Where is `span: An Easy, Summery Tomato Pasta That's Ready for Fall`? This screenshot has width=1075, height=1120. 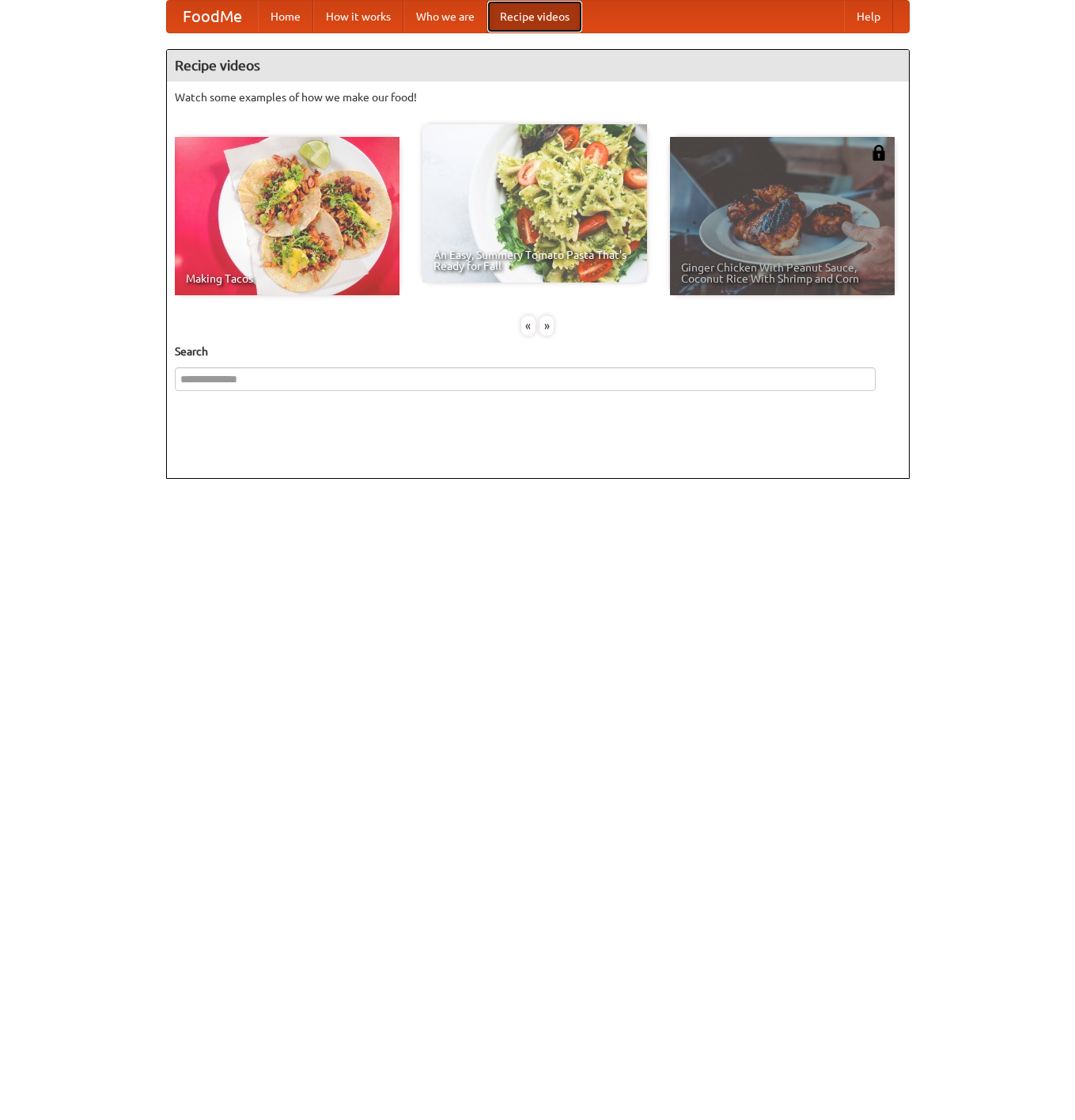 span: An Easy, Summery Tomato Pasta That's Ready for Fall is located at coordinates (535, 260).